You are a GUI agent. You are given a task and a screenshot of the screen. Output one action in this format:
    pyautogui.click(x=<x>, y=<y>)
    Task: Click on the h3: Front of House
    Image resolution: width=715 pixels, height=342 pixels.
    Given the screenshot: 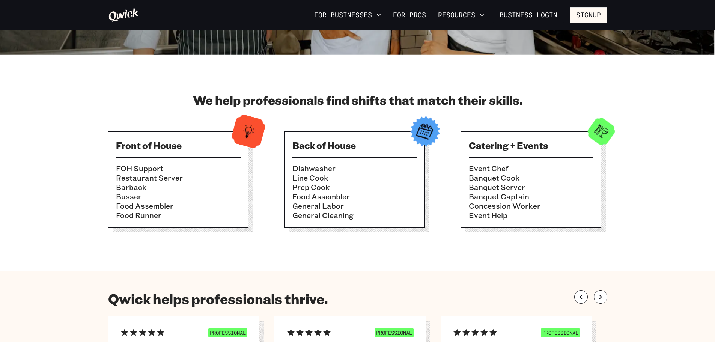 What is the action you would take?
    pyautogui.click(x=178, y=145)
    